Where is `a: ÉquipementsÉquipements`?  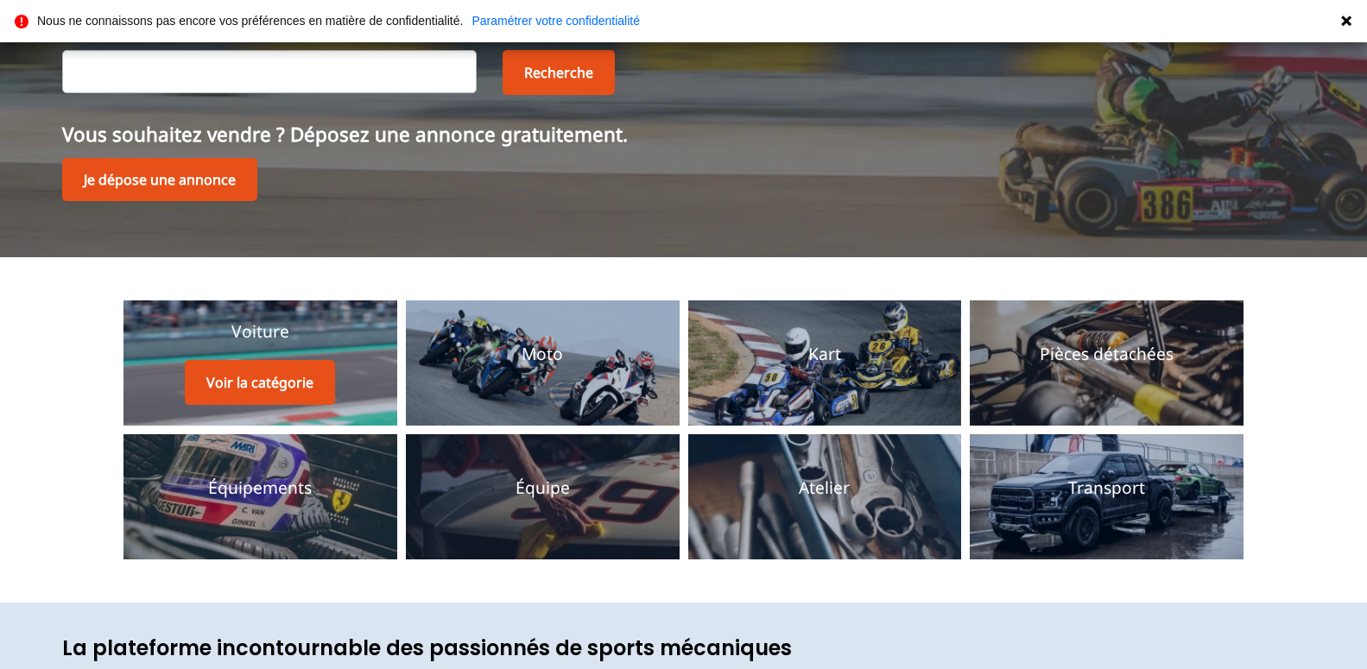 a: ÉquipementsÉquipements is located at coordinates (260, 497).